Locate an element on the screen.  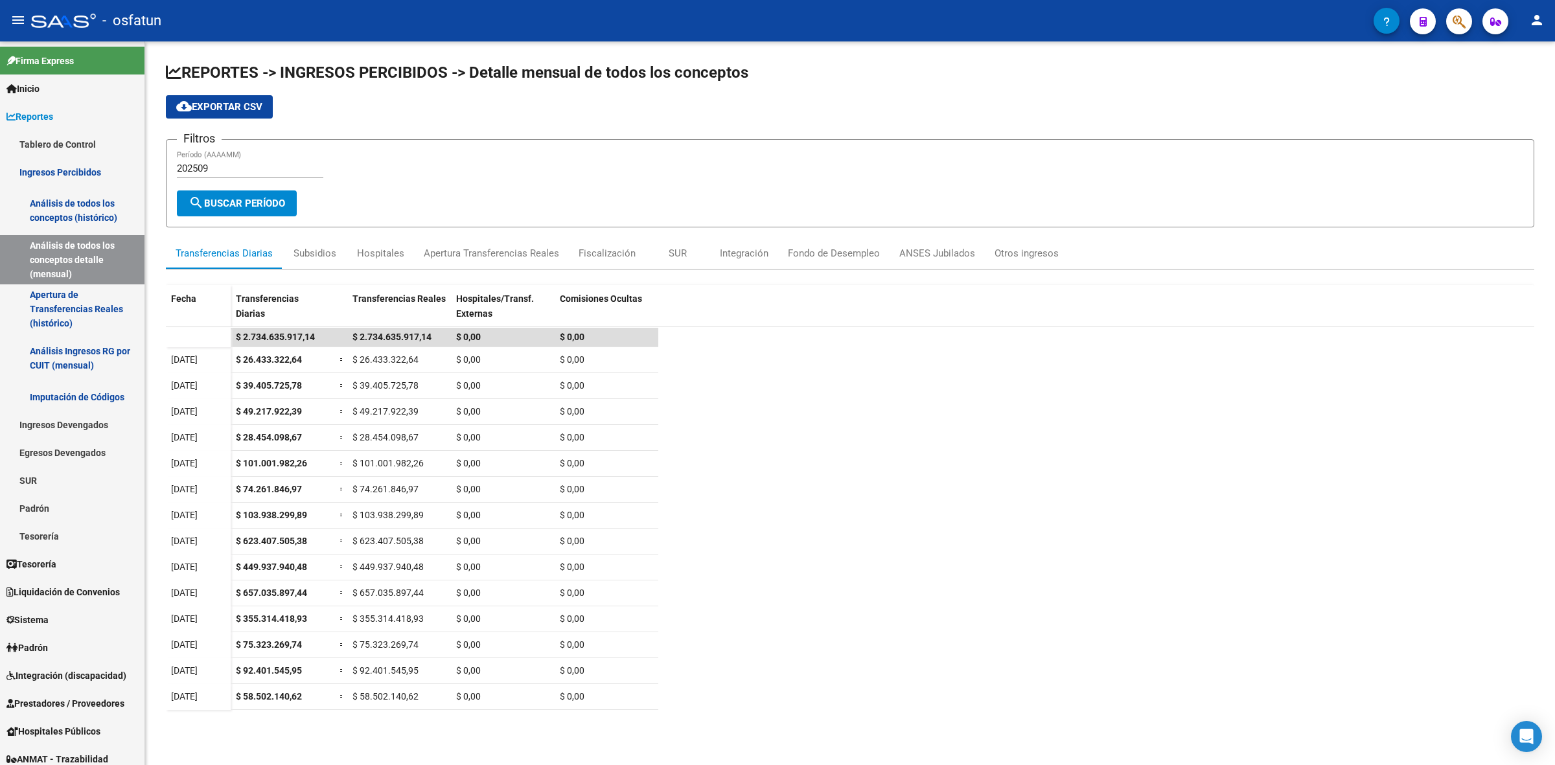
span: $ 75.323.269,74 is located at coordinates (385, 645).